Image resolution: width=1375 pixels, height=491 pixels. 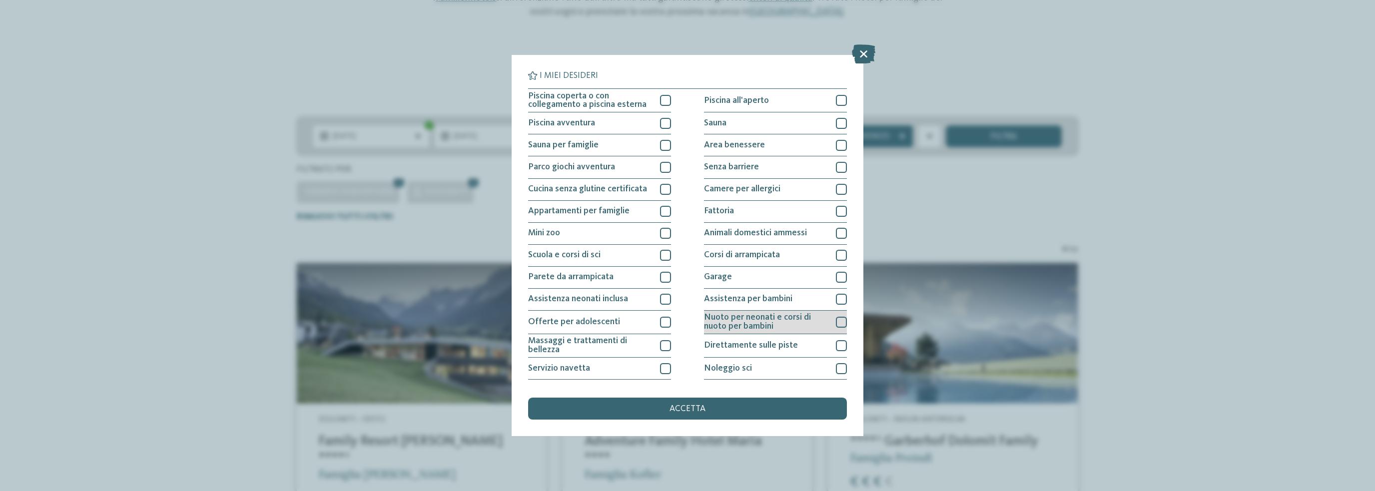 I want to click on span: Sauna, so click(x=715, y=123).